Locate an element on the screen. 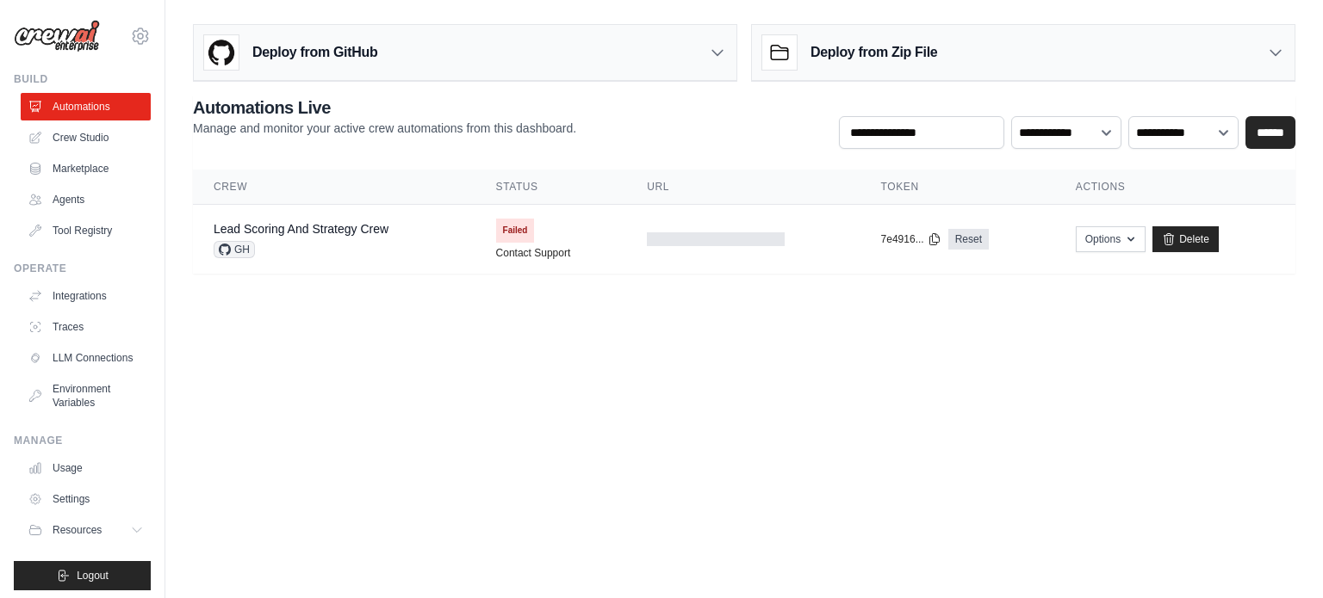 The height and width of the screenshot is (598, 1323). a: Settings is located at coordinates (85, 499).